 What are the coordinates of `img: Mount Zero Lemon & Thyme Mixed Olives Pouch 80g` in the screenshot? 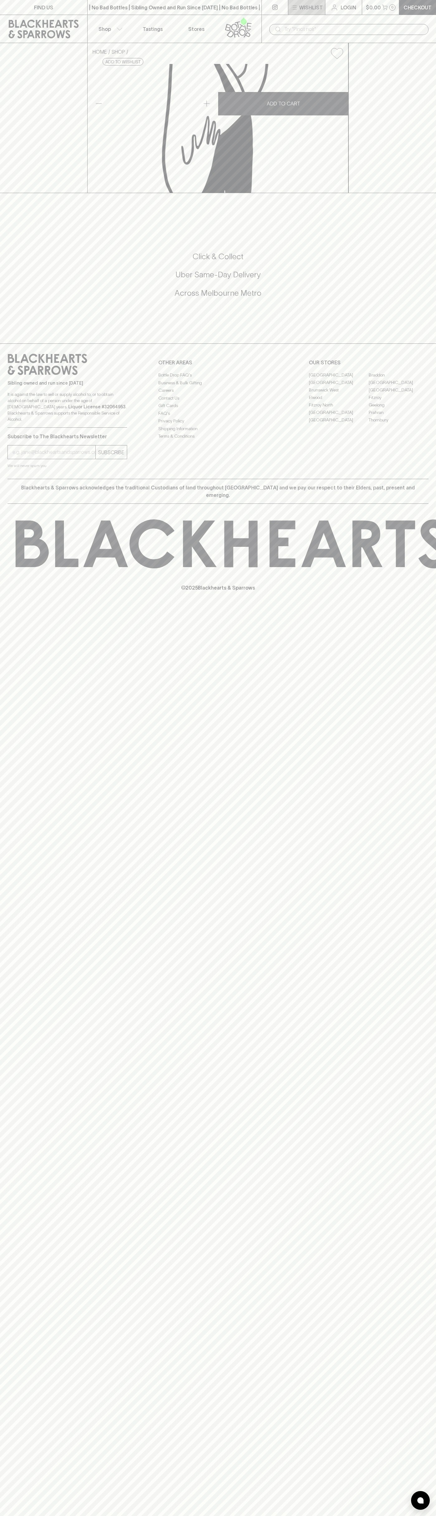 It's located at (218, 128).